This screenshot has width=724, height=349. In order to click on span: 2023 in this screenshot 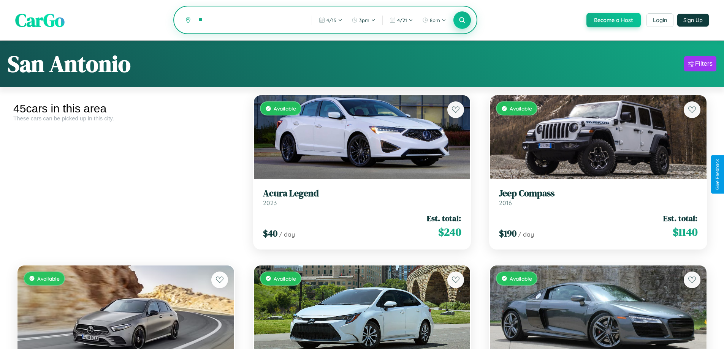, I will do `click(270, 203)`.